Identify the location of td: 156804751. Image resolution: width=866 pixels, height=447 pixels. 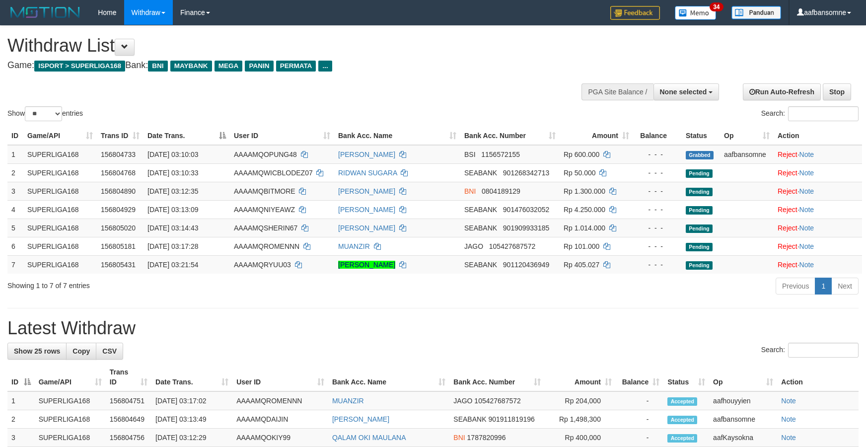
(129, 401).